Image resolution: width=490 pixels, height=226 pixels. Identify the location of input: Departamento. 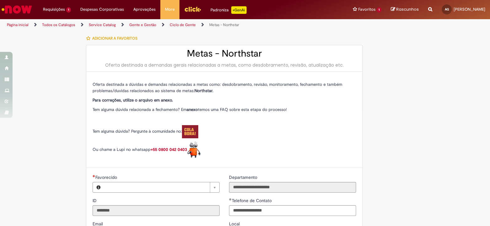
(293, 187).